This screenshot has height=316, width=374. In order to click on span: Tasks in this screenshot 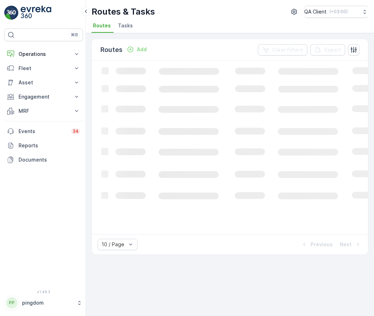, I will do `click(125, 26)`.